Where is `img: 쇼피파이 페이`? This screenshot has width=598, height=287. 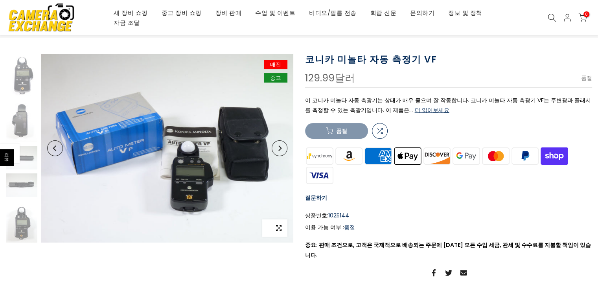 img: 쇼피파이 페이 is located at coordinates (555, 156).